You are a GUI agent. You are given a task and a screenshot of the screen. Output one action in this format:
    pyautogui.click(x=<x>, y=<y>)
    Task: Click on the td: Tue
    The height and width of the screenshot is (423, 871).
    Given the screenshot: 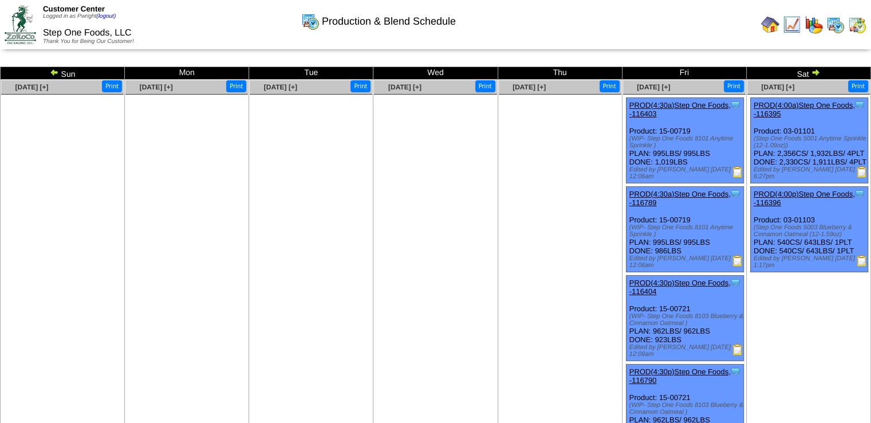 What is the action you would take?
    pyautogui.click(x=311, y=73)
    